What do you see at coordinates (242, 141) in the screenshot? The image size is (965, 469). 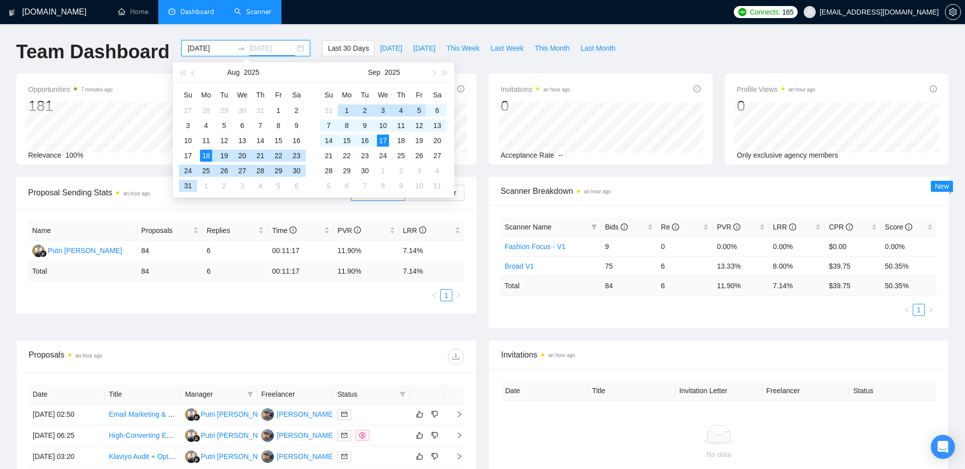 I see `td: 2025-08-13` at bounding box center [242, 141].